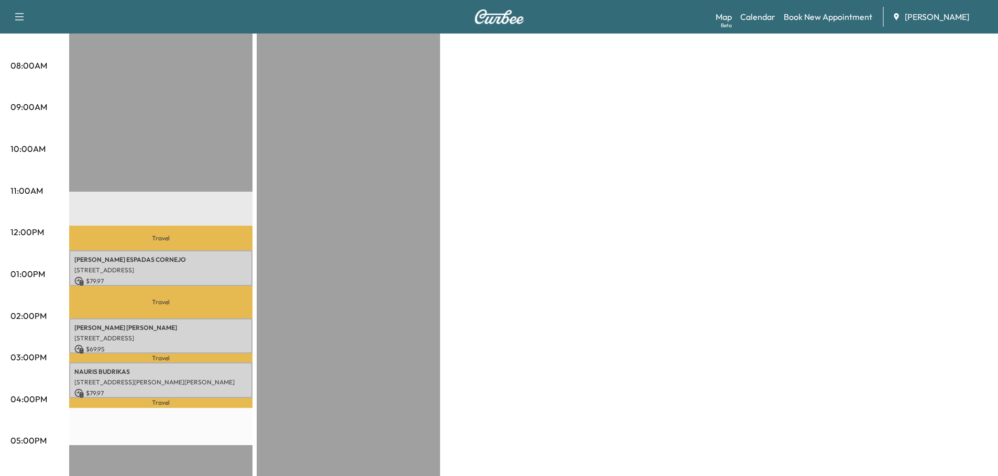 Image resolution: width=998 pixels, height=476 pixels. Describe the element at coordinates (28, 149) in the screenshot. I see `p: 10:00AM` at that location.